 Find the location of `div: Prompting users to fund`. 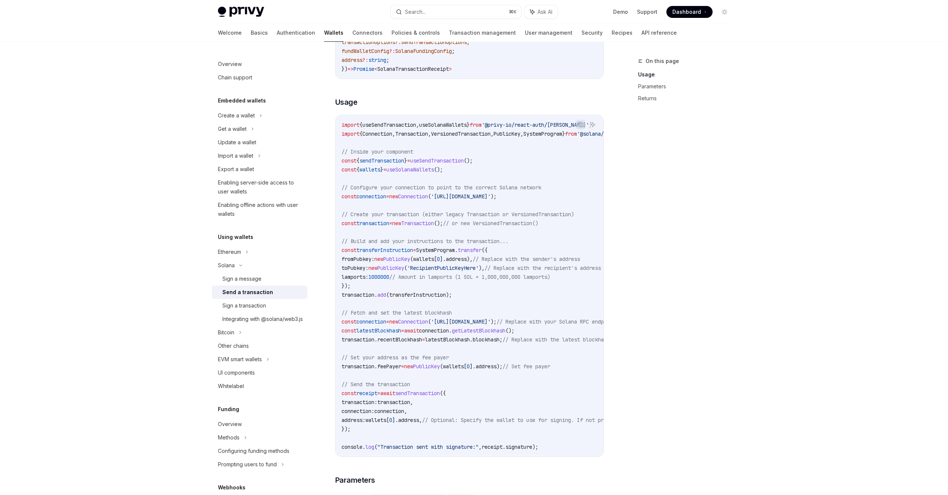

div: Prompting users to fund is located at coordinates (247, 464).